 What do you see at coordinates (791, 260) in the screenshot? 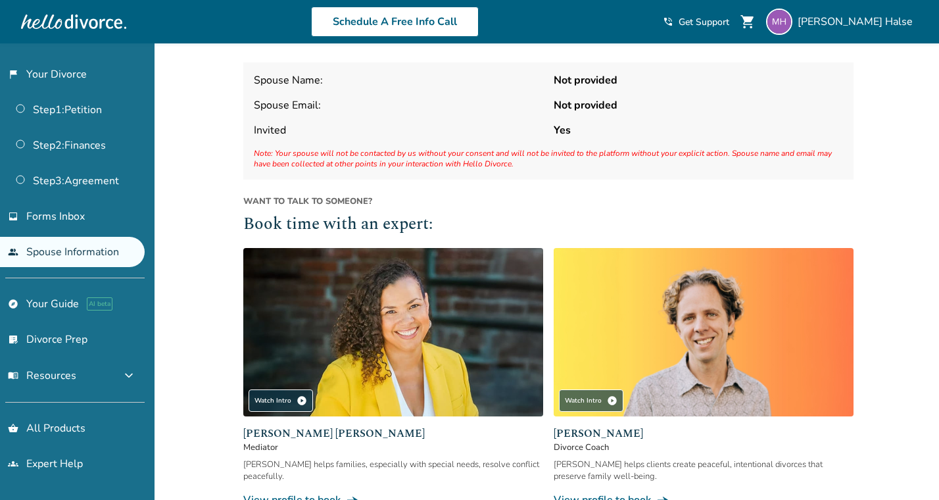
I see `div: Chat Widget` at bounding box center [791, 260].